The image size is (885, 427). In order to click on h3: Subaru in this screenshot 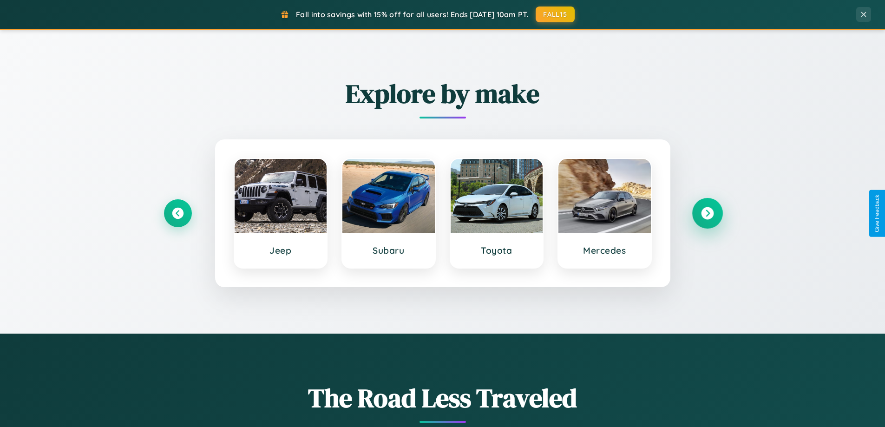, I will do `click(388, 250)`.